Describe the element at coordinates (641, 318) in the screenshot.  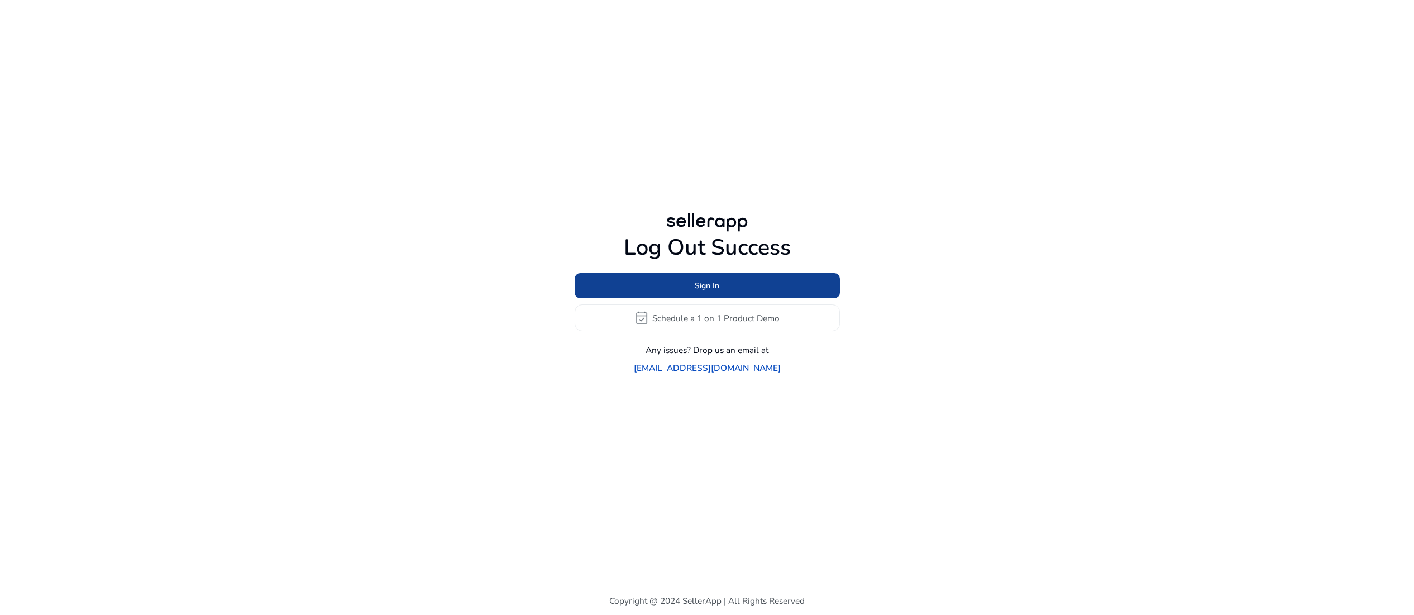
I see `span: event_available` at that location.